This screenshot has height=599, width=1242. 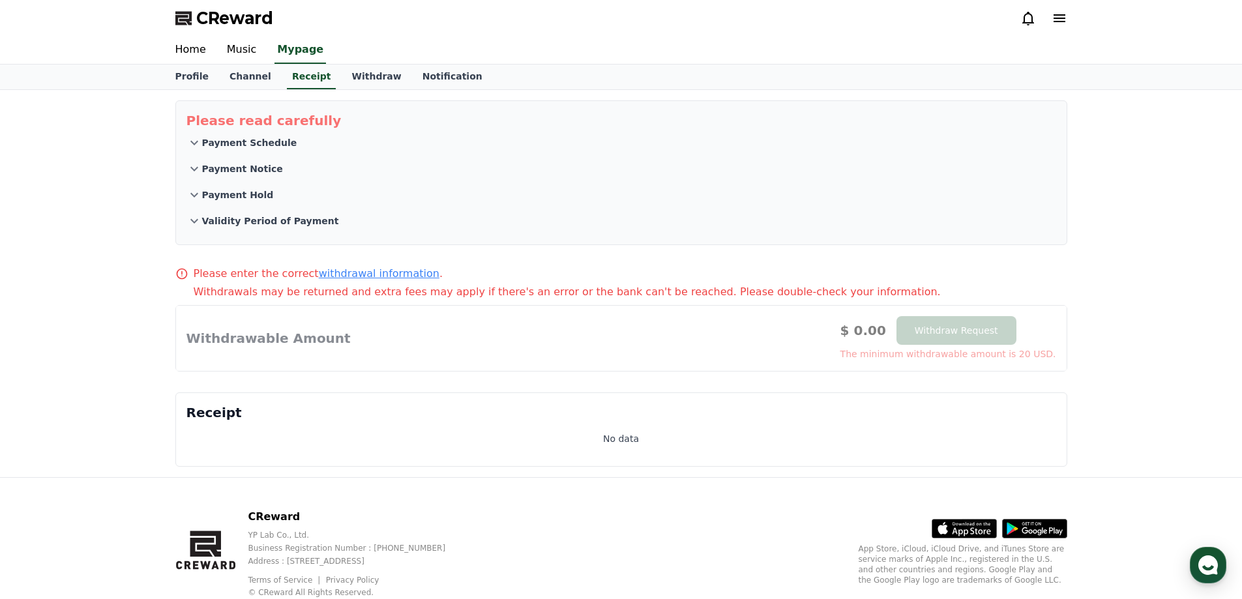 What do you see at coordinates (357, 517) in the screenshot?
I see `p: CReward` at bounding box center [357, 517].